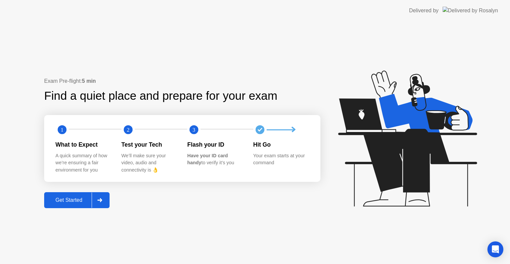  I want to click on b: 5 min, so click(89, 81).